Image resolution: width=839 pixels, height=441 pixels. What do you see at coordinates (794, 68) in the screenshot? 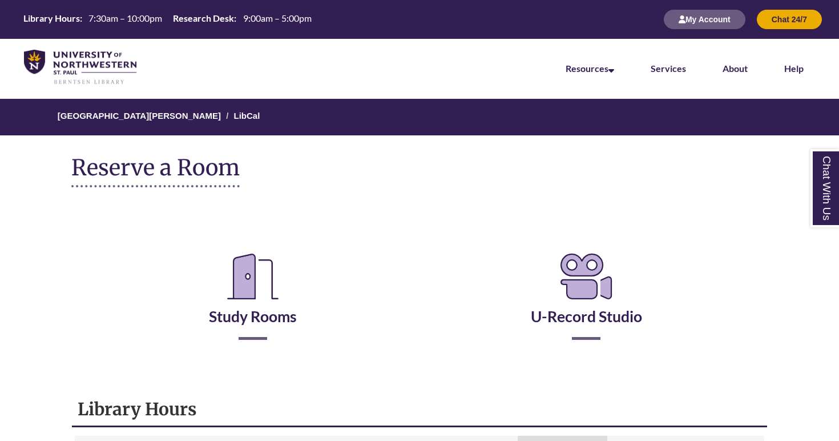
I see `a: Help` at bounding box center [794, 68].